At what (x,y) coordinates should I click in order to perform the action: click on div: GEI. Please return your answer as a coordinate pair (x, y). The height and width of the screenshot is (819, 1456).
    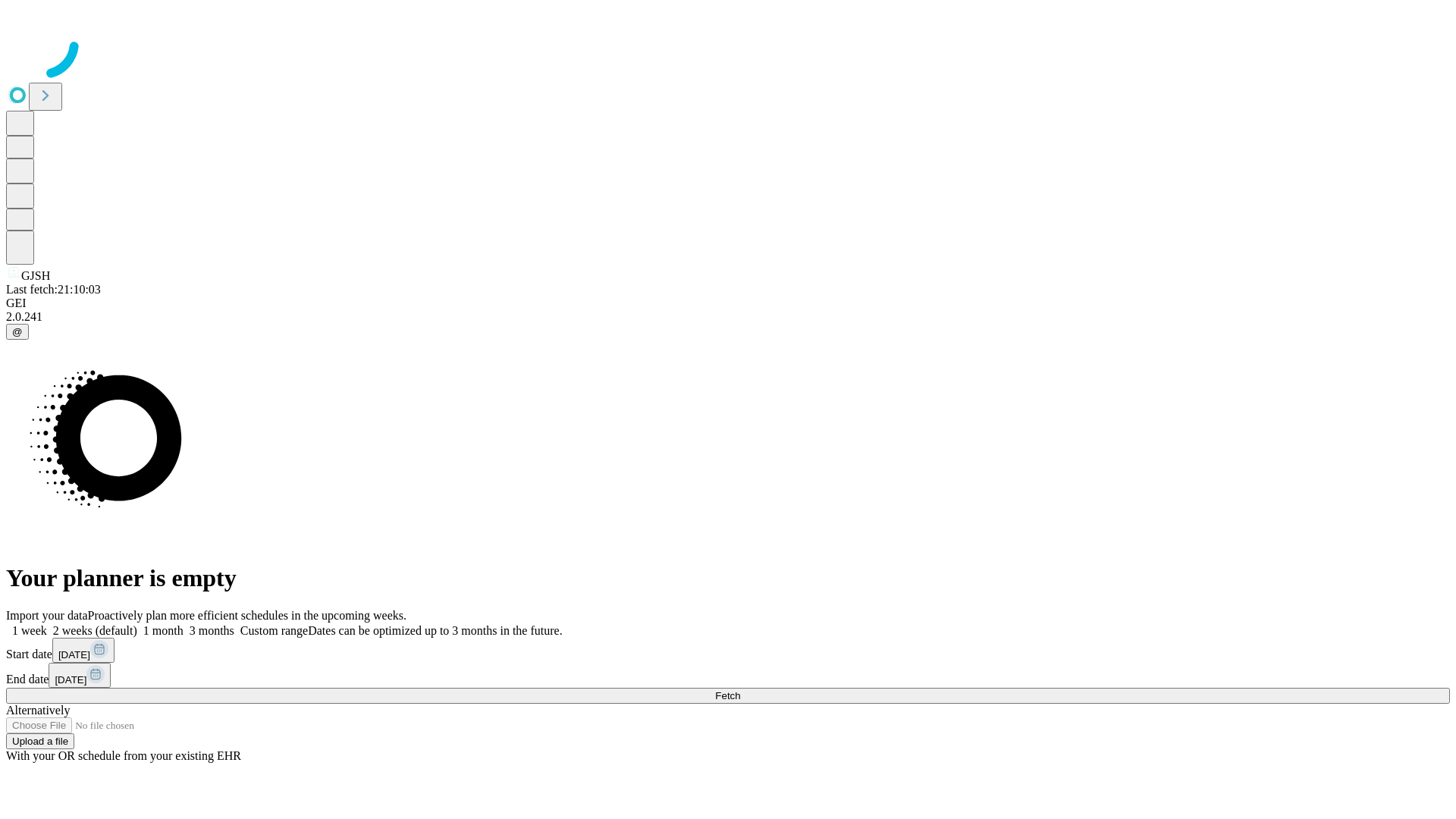
    Looking at the image, I should click on (728, 303).